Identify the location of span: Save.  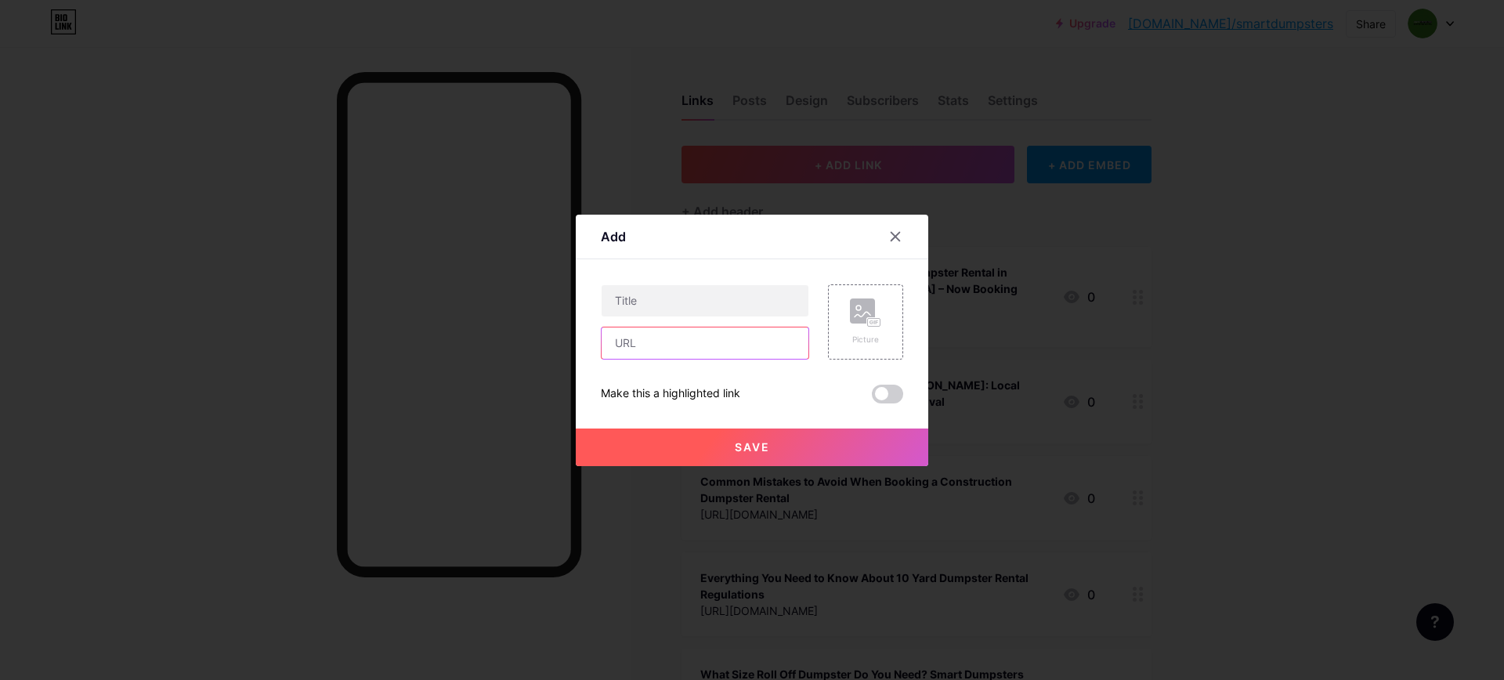
(752, 447).